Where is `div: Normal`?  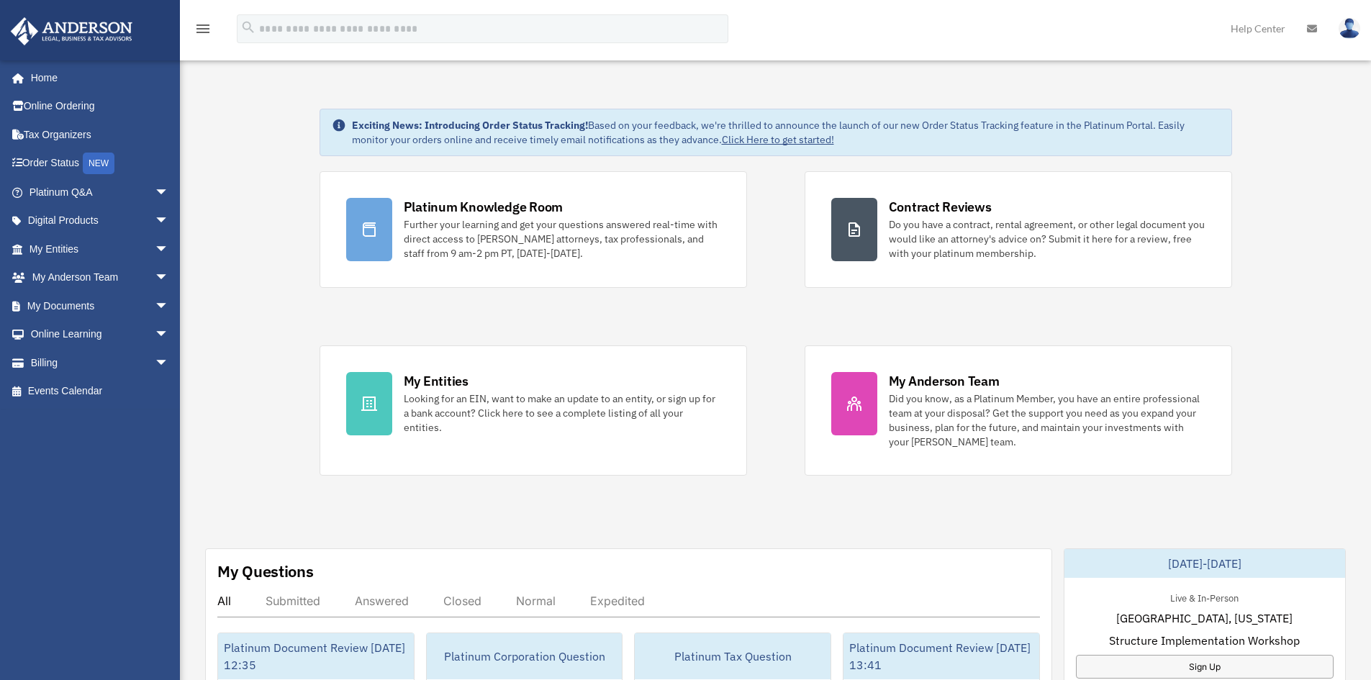 div: Normal is located at coordinates (535, 601).